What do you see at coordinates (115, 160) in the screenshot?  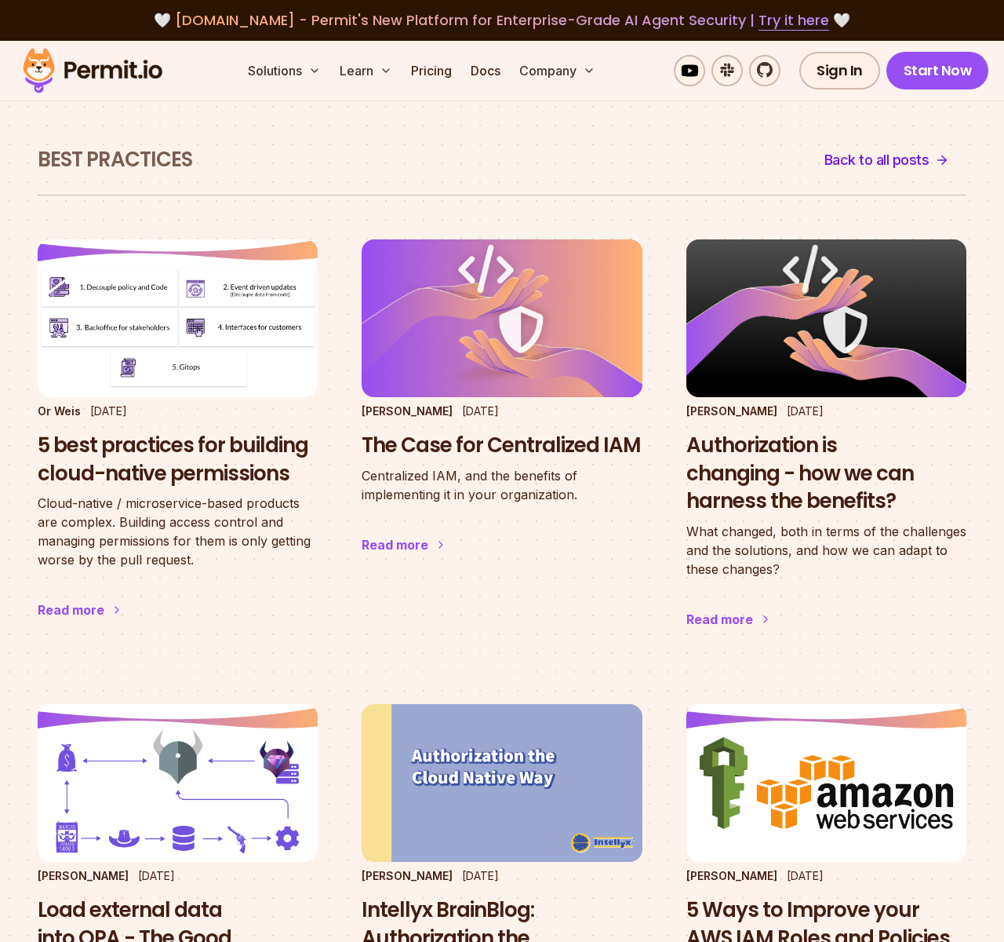 I see `h1: Best Practices` at bounding box center [115, 160].